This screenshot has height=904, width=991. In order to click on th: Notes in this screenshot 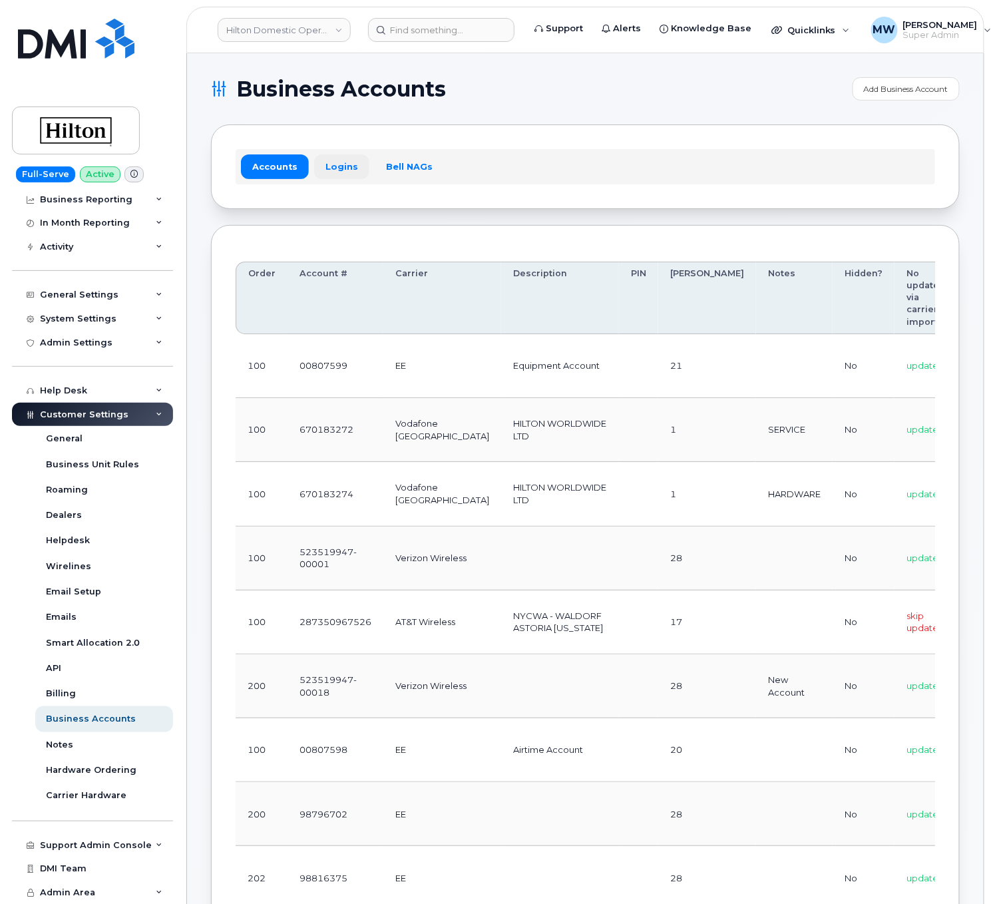, I will do `click(794, 297)`.